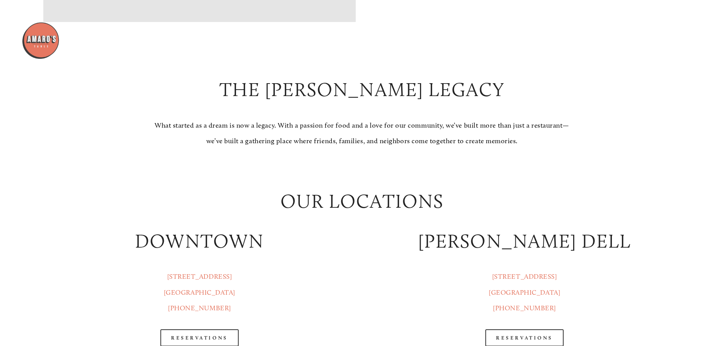 Image resolution: width=724 pixels, height=346 pixels. I want to click on img: Amaro's Table, so click(41, 41).